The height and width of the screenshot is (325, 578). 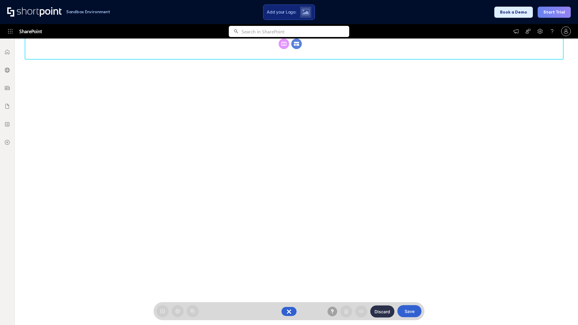 What do you see at coordinates (281, 12) in the screenshot?
I see `span: Add your Logo:` at bounding box center [281, 12].